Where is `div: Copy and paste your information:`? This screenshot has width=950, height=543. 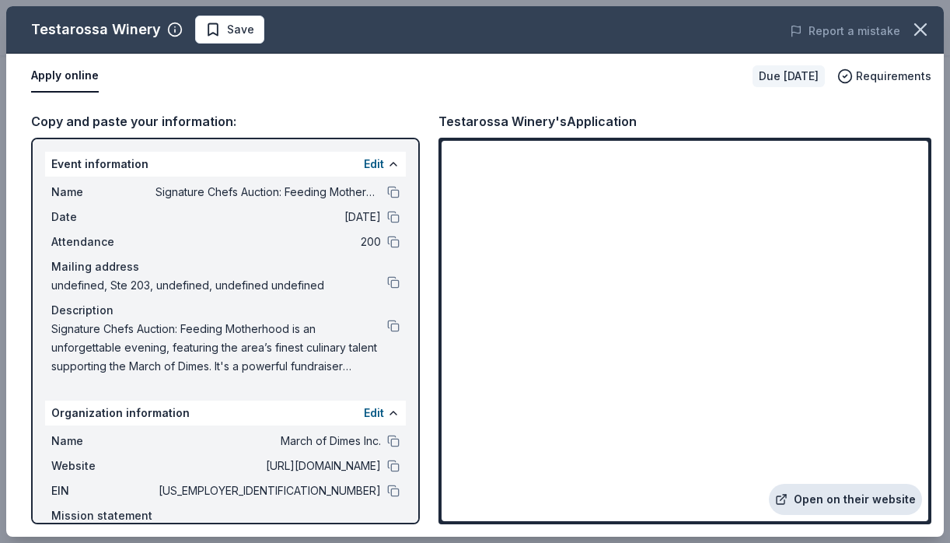
div: Copy and paste your information: is located at coordinates (225, 121).